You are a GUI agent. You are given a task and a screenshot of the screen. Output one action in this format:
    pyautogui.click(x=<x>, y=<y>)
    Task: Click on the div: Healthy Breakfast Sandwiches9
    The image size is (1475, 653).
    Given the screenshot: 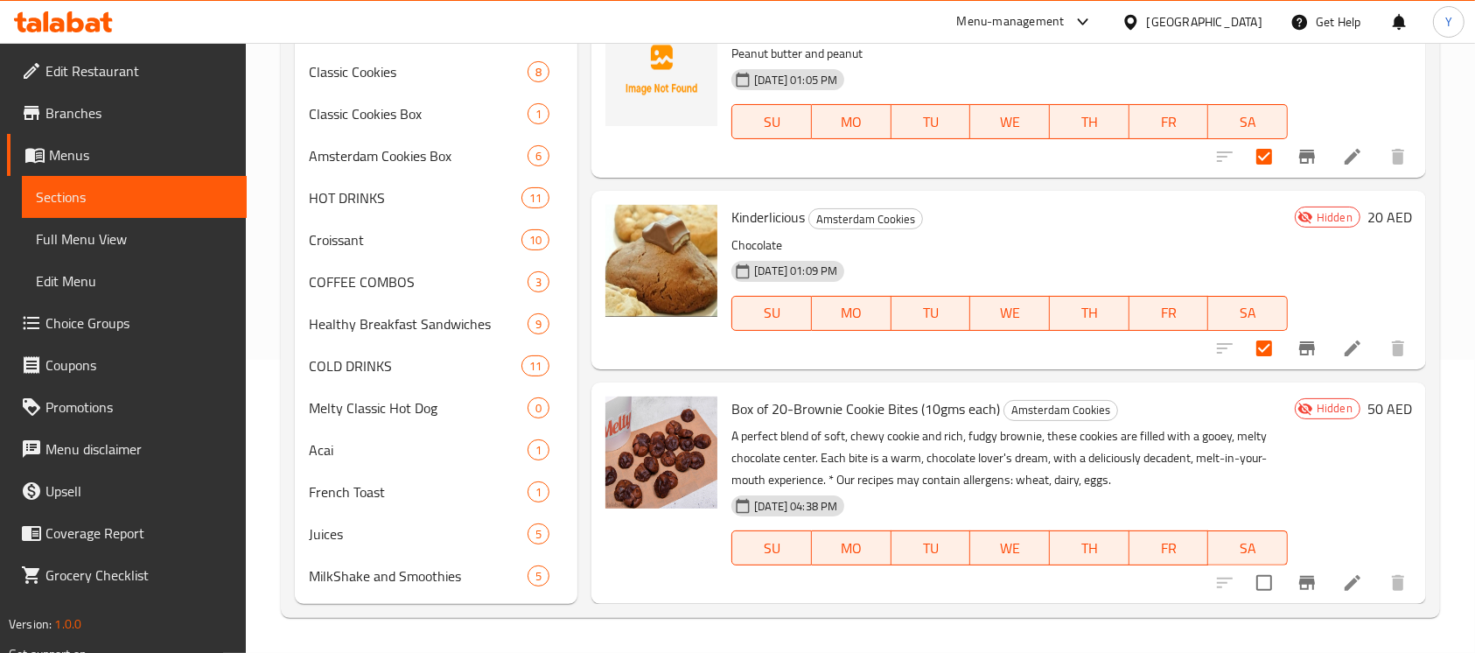 What is the action you would take?
    pyautogui.click(x=436, y=324)
    